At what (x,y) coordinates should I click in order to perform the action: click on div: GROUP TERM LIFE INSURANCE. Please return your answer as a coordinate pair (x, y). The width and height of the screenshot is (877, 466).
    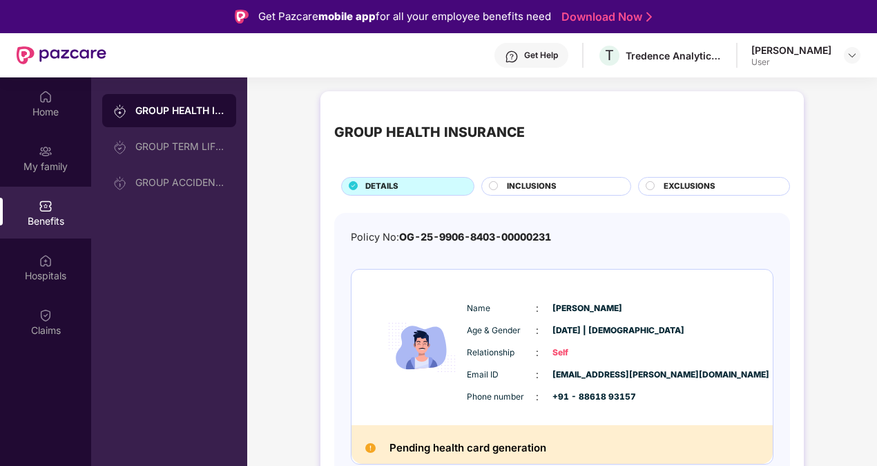
    Looking at the image, I should click on (180, 146).